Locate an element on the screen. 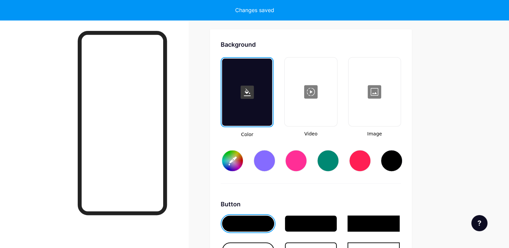  span: Color is located at coordinates (247, 135).